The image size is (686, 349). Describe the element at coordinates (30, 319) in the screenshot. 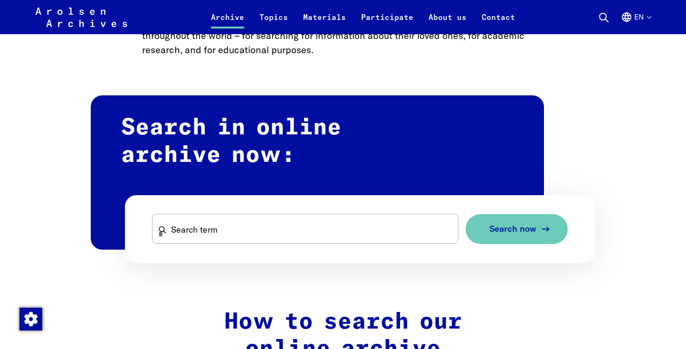

I see `div: Change consent` at that location.